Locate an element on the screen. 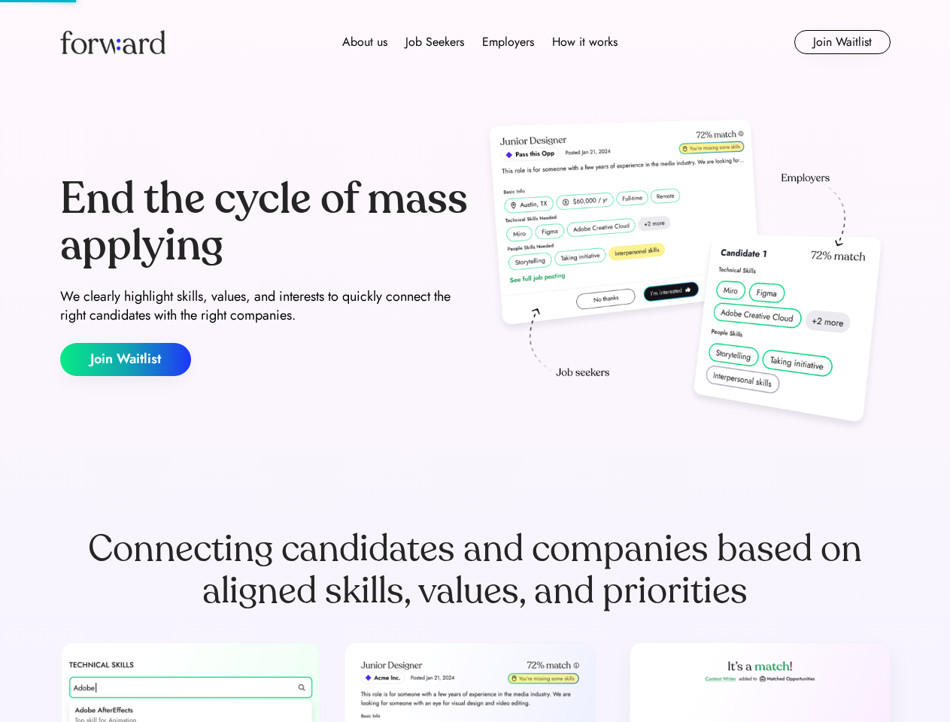 The image size is (950, 722). div: Job Seekers is located at coordinates (435, 42).